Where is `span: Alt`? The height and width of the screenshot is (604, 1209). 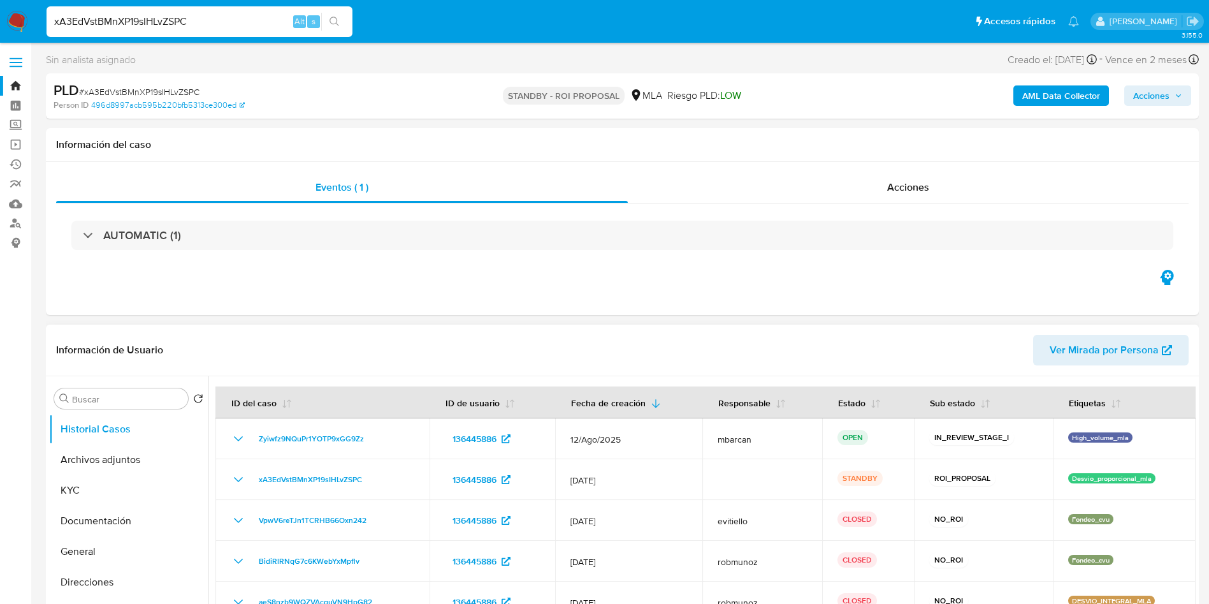
span: Alt is located at coordinates (300, 21).